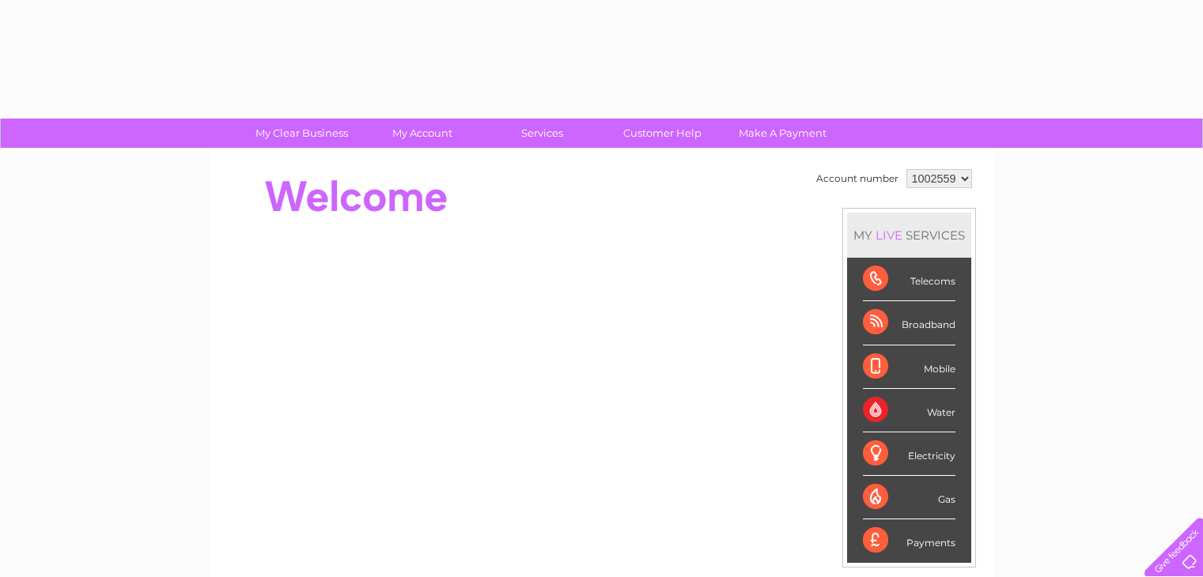  Describe the element at coordinates (909, 367) in the screenshot. I see `div: Mobile` at that location.